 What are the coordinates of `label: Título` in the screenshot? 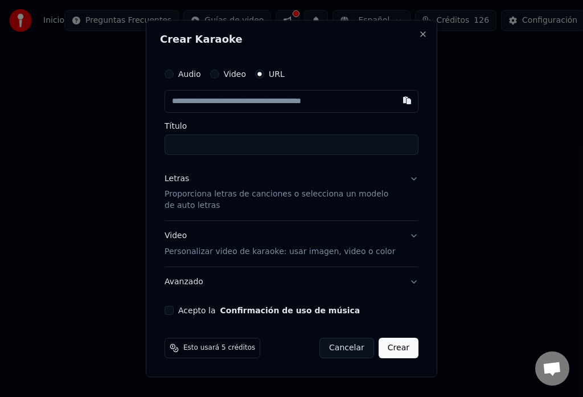 It's located at (292, 126).